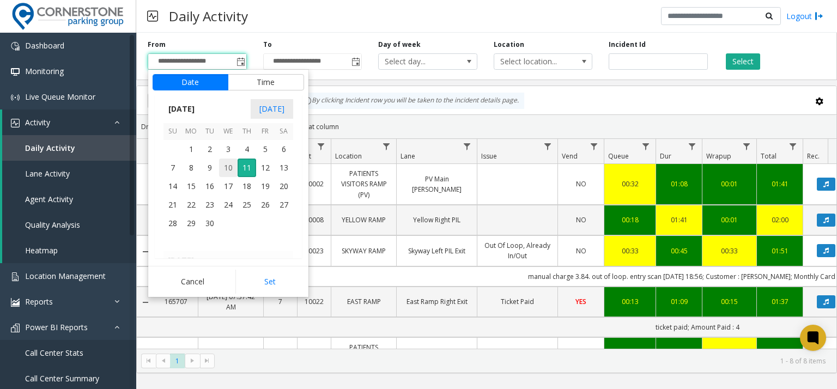 This screenshot has height=389, width=837. I want to click on td: Wednesday, September 10, 2025, so click(228, 168).